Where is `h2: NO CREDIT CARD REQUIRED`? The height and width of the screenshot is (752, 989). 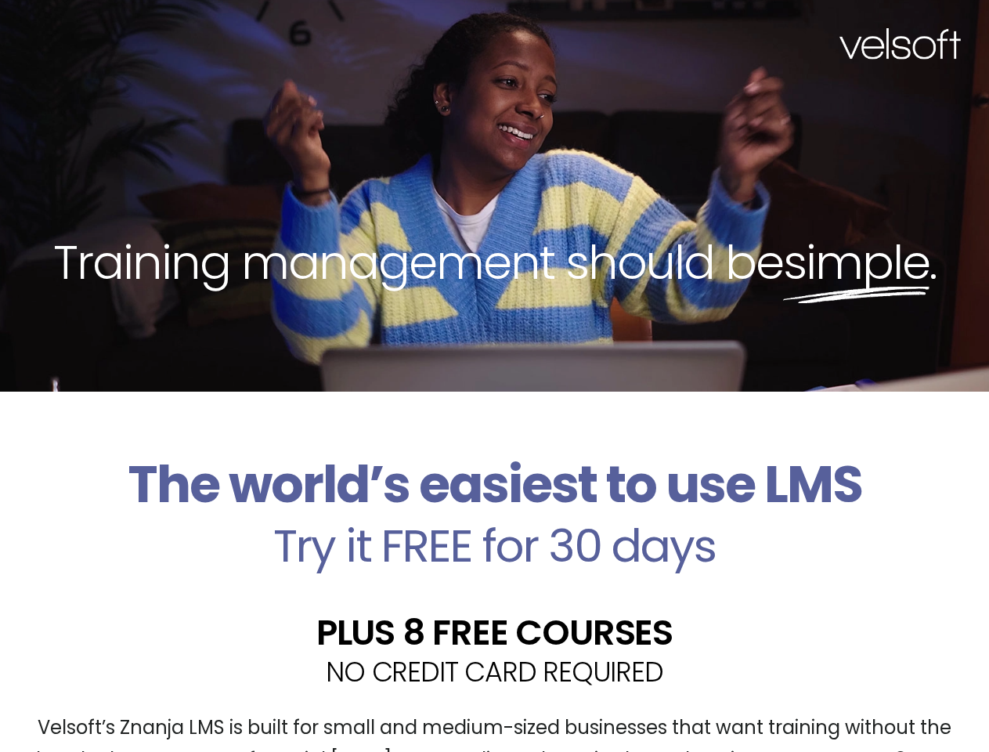
h2: NO CREDIT CARD REQUIRED is located at coordinates (494, 671).